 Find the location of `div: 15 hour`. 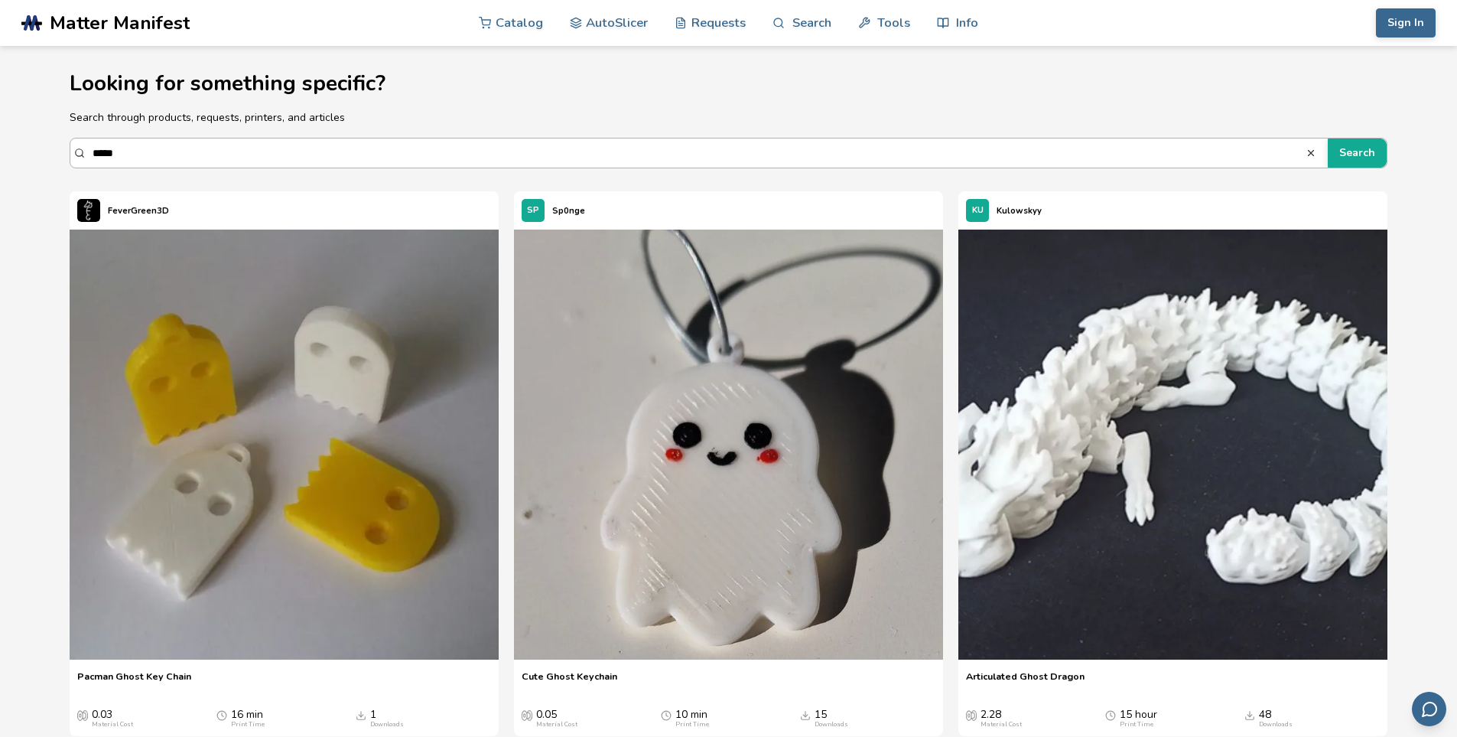

div: 15 hour is located at coordinates (1138, 718).